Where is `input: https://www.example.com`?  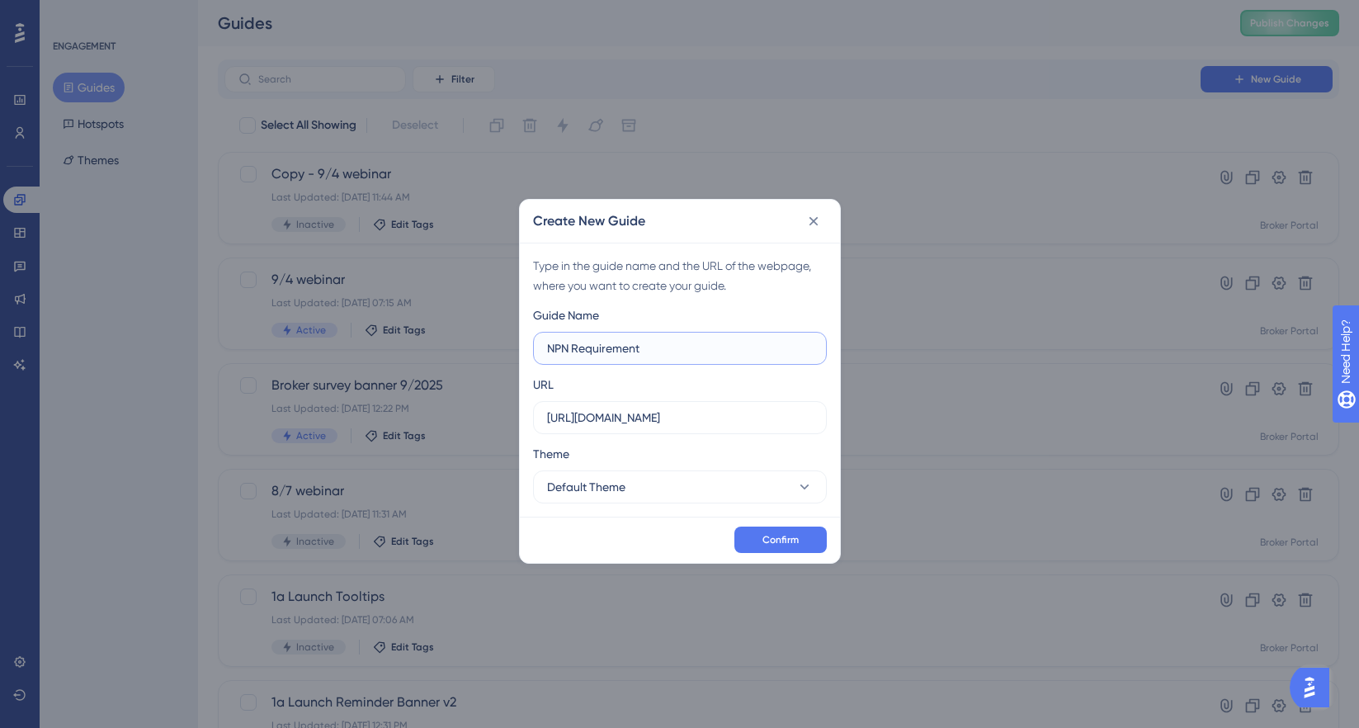 input: https://www.example.com is located at coordinates (680, 417).